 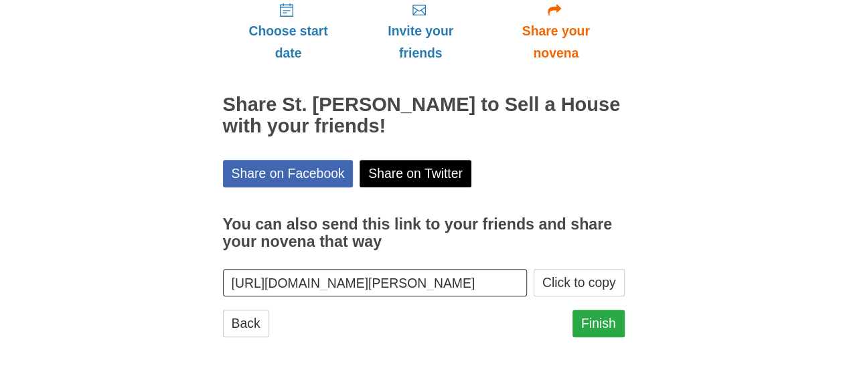 What do you see at coordinates (424, 233) in the screenshot?
I see `h3: You can also send this link to your friends and share your novena that way` at bounding box center [424, 233].